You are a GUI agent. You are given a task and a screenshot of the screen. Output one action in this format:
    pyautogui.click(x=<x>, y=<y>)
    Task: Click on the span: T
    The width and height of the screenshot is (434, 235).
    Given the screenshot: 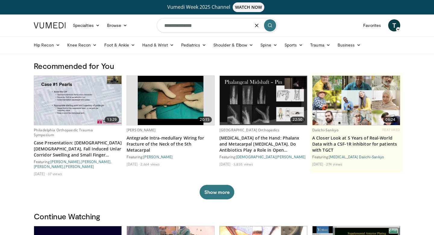 What is the action you would take?
    pyautogui.click(x=395, y=25)
    